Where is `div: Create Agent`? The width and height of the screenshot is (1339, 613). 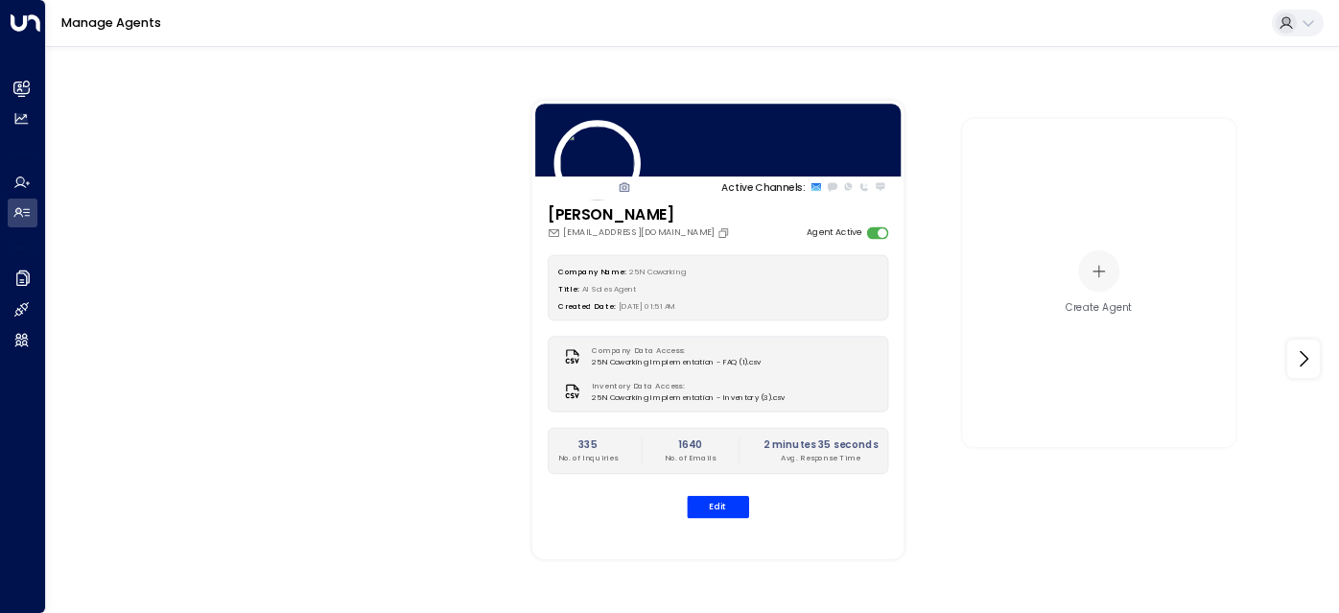 div: Create Agent is located at coordinates (1099, 308).